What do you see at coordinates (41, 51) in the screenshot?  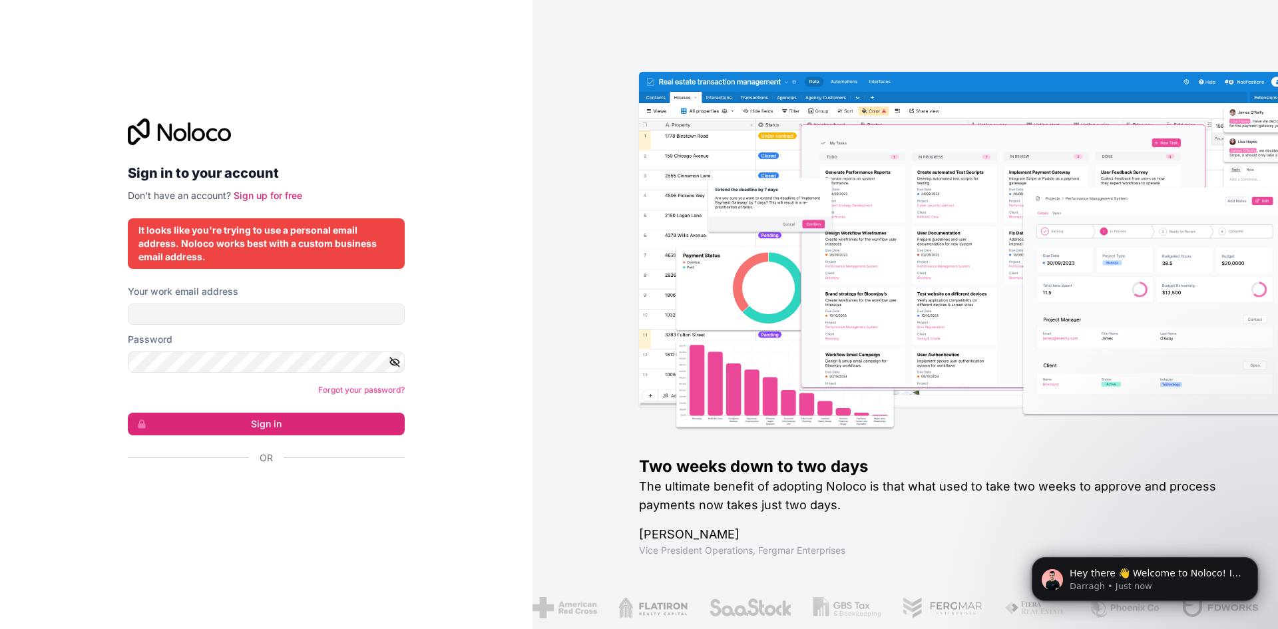 I see `img: Profile image for Darragh` at bounding box center [41, 51].